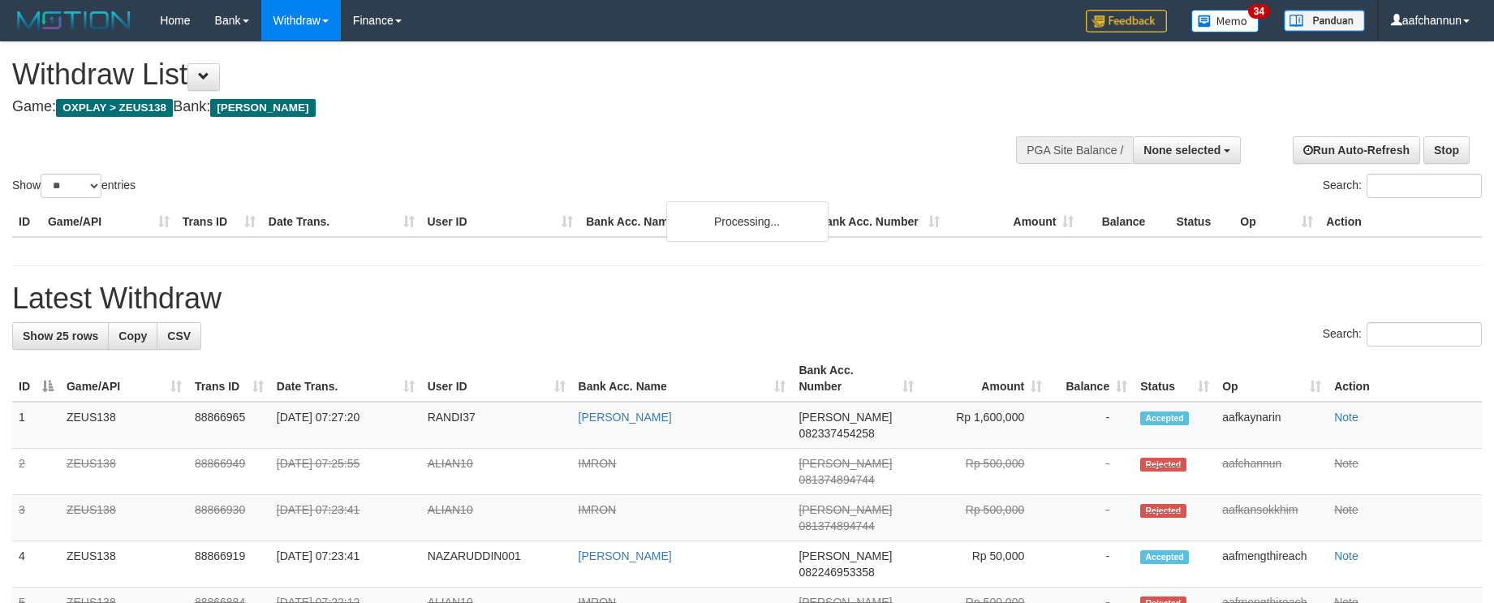 The width and height of the screenshot is (1494, 603). Describe the element at coordinates (497, 425) in the screenshot. I see `td: RANDI37` at that location.